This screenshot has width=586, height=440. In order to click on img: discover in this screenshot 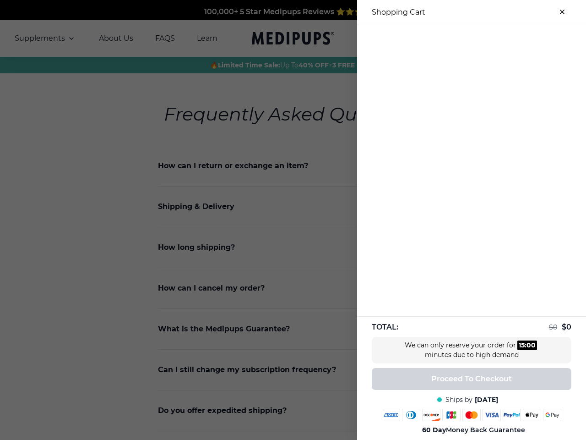, I will do `click(431, 415)`.